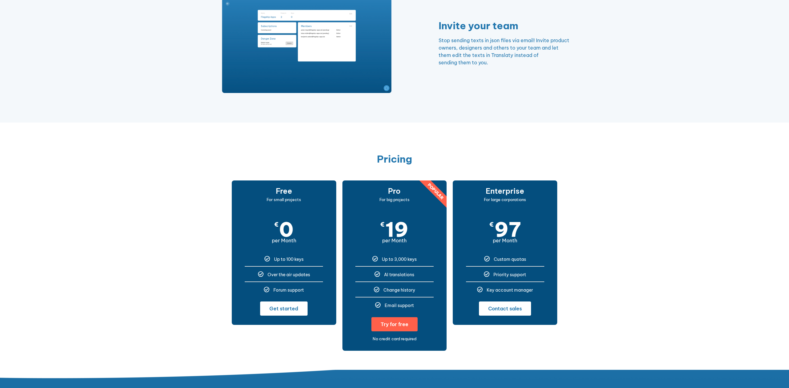 Image resolution: width=789 pixels, height=388 pixels. Describe the element at coordinates (509, 290) in the screenshot. I see `span: Key account manager` at that location.